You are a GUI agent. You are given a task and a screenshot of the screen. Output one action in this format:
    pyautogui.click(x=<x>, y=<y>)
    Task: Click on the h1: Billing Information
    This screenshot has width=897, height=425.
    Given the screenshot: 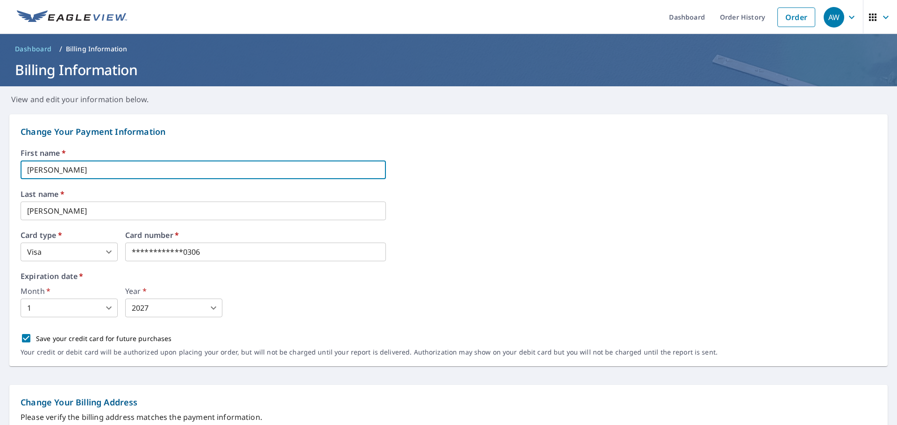 What is the action you would take?
    pyautogui.click(x=448, y=70)
    